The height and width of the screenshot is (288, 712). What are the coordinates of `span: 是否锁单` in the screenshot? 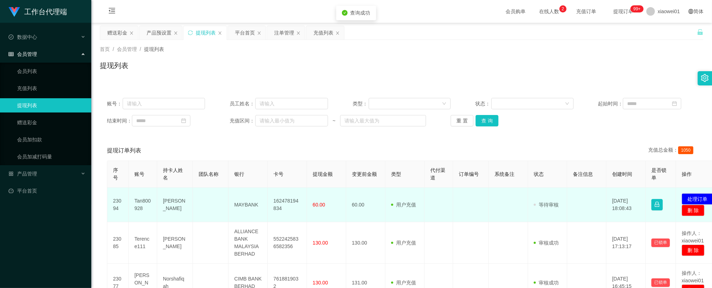 It's located at (659, 174).